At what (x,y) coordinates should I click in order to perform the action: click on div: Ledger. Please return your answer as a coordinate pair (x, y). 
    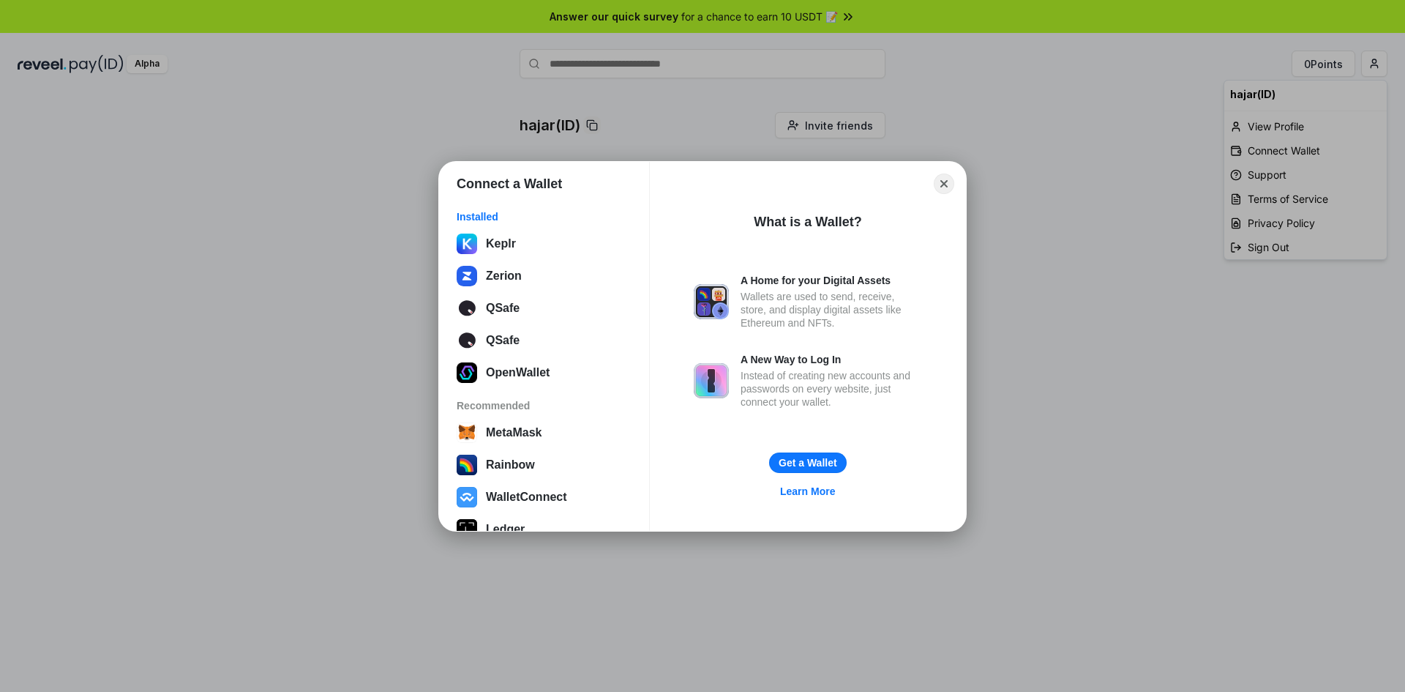
    Looking at the image, I should click on (505, 529).